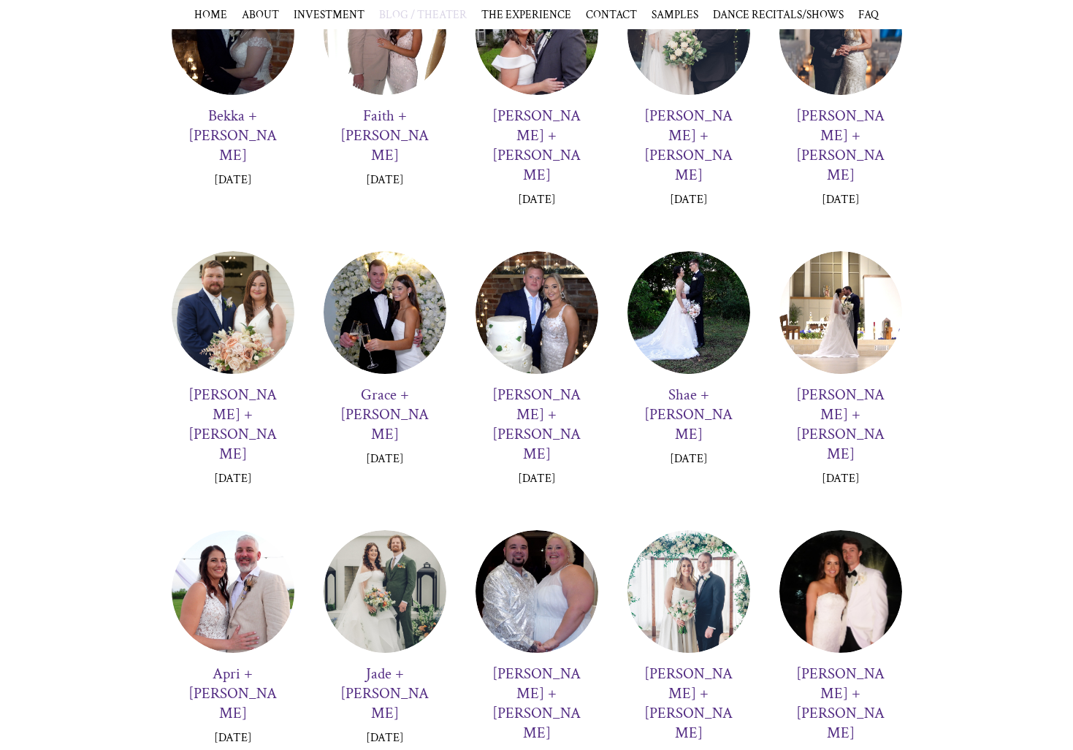  What do you see at coordinates (423, 15) in the screenshot?
I see `a: BLOG / THEATER` at bounding box center [423, 15].